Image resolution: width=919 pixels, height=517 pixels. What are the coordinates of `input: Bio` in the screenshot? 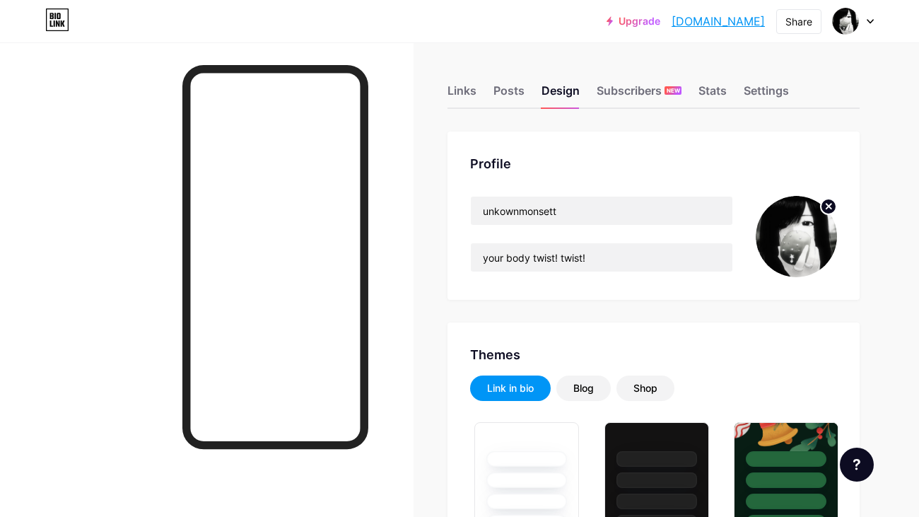 It's located at (602, 257).